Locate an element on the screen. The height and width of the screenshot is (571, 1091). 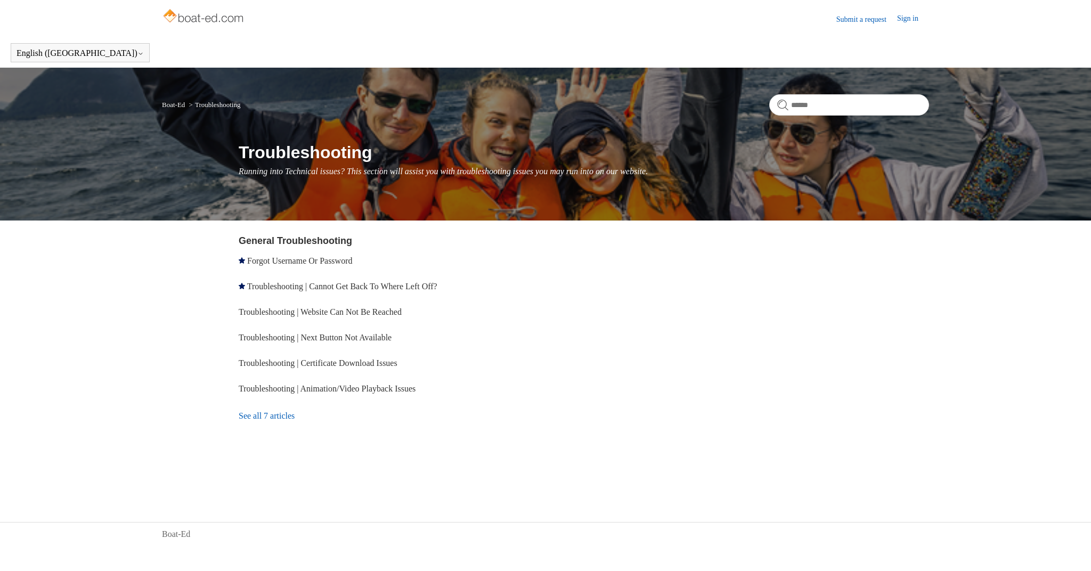
img: Boat-Ed Help Center home page is located at coordinates (204, 17).